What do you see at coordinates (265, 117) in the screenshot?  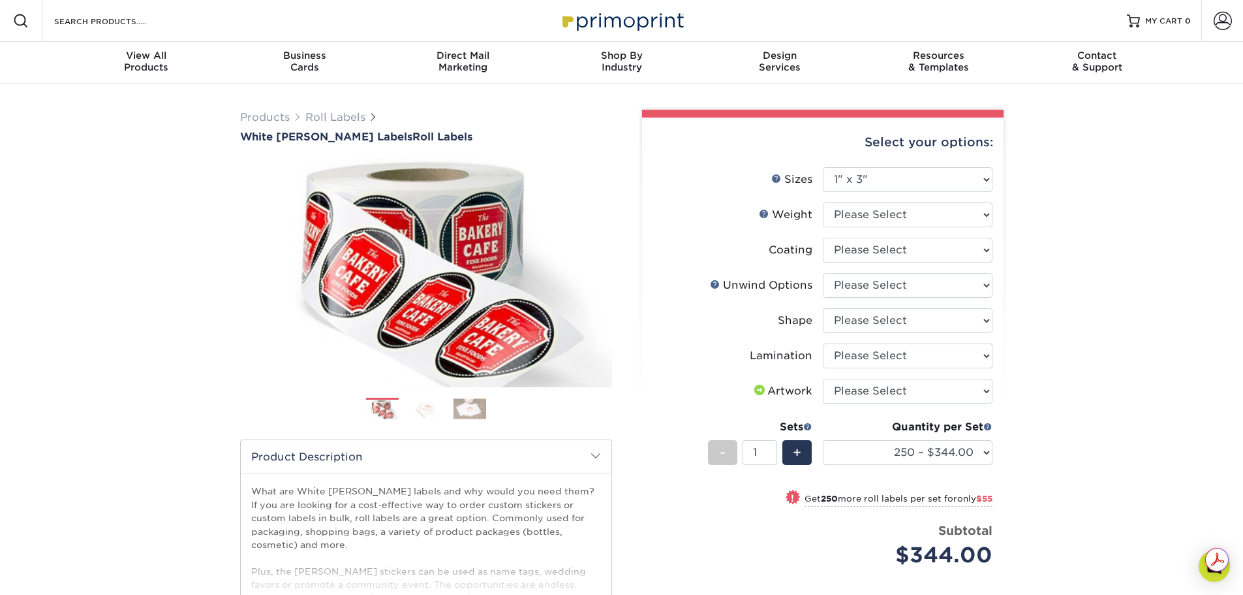 I see `a: Products` at bounding box center [265, 117].